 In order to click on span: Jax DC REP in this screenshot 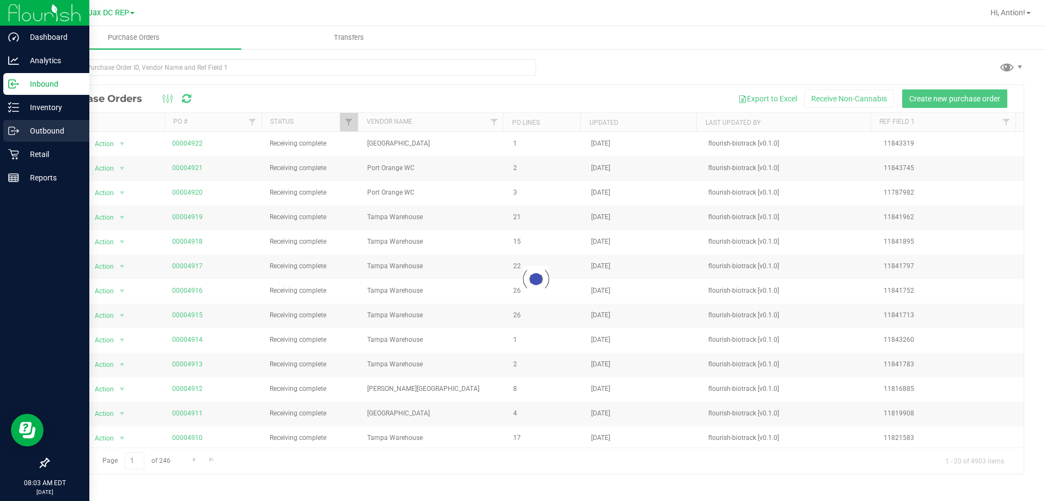, I will do `click(108, 13)`.